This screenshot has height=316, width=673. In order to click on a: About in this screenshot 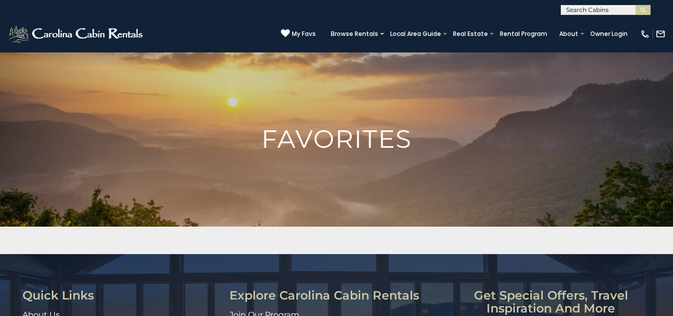, I will do `click(569, 34)`.